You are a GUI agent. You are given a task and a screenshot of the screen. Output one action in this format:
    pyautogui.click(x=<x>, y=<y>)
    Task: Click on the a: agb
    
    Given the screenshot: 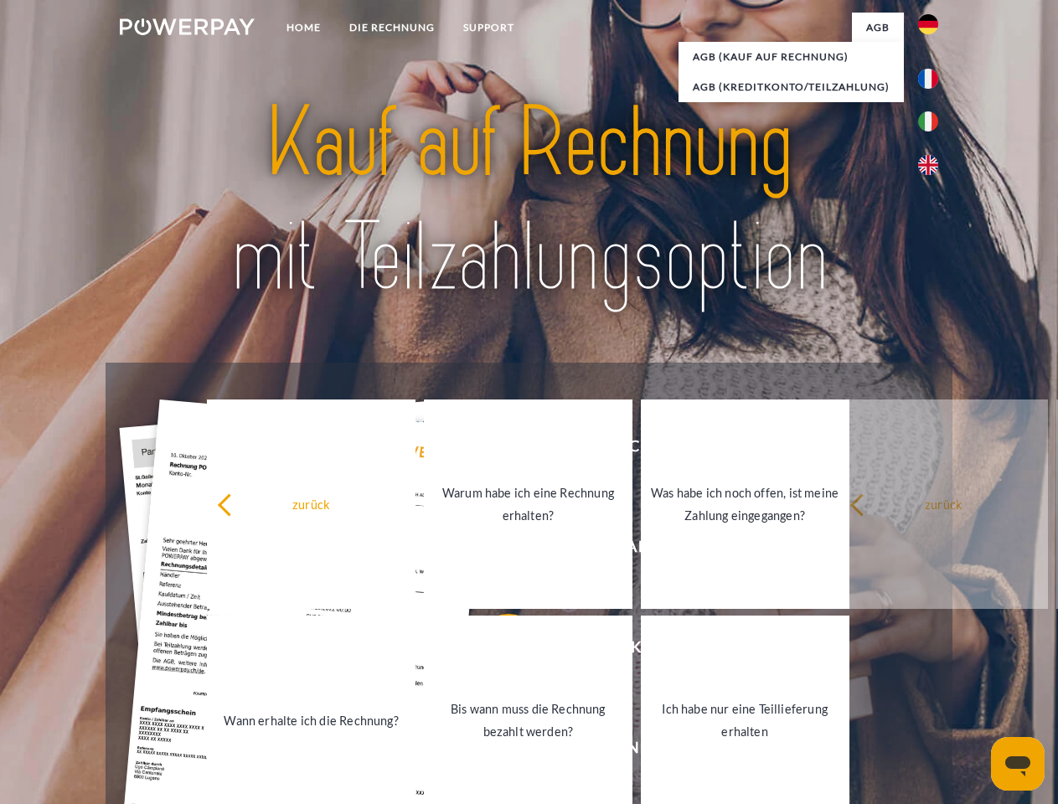 What is the action you would take?
    pyautogui.click(x=878, y=28)
    